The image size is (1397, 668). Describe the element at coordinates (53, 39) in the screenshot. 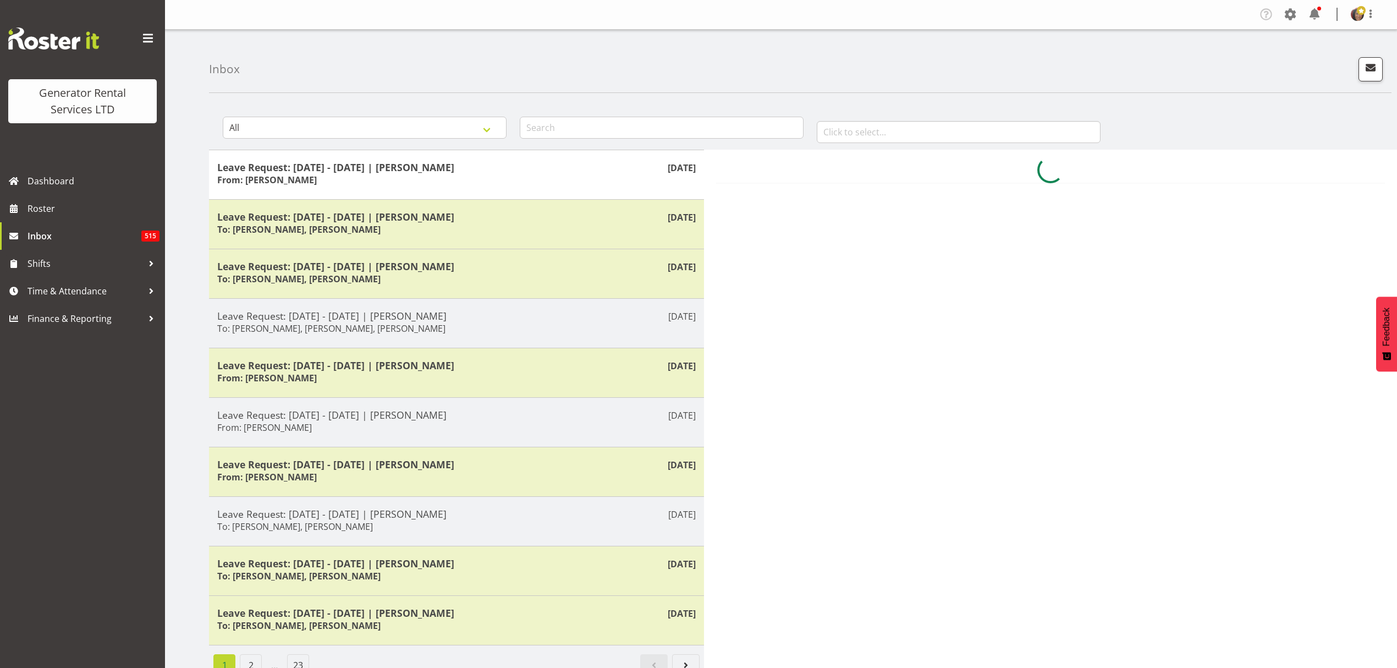

I see `img: Rosterit website logo` at that location.